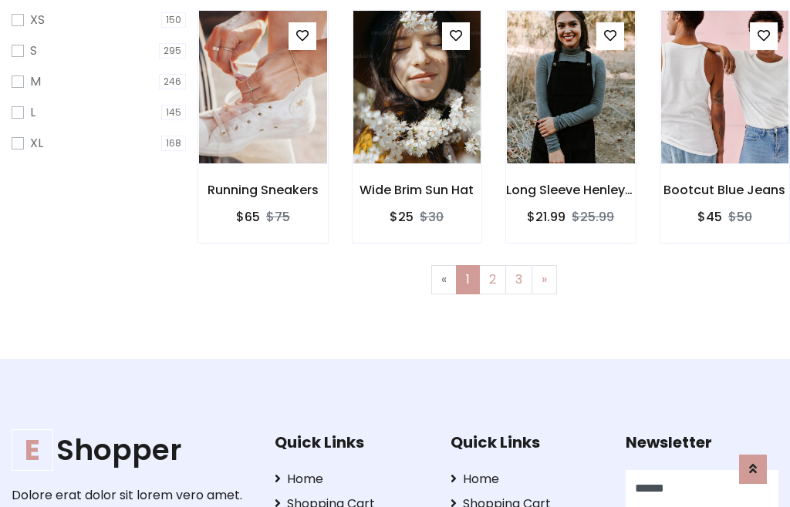  Describe the element at coordinates (710, 217) in the screenshot. I see `h6: $45` at that location.